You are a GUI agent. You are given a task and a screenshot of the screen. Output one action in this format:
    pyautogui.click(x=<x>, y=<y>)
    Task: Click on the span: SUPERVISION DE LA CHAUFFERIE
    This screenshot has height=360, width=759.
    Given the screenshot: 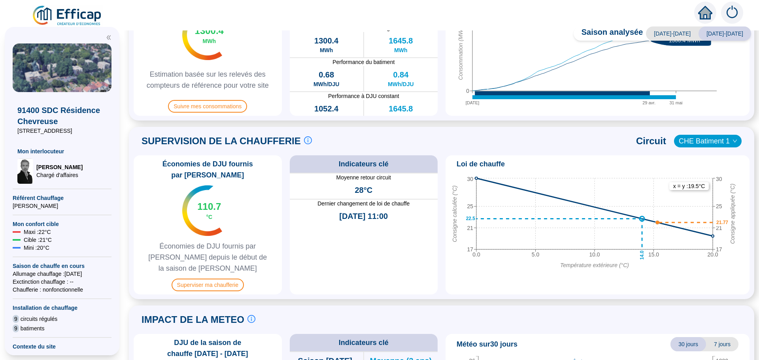 What is the action you would take?
    pyautogui.click(x=221, y=141)
    